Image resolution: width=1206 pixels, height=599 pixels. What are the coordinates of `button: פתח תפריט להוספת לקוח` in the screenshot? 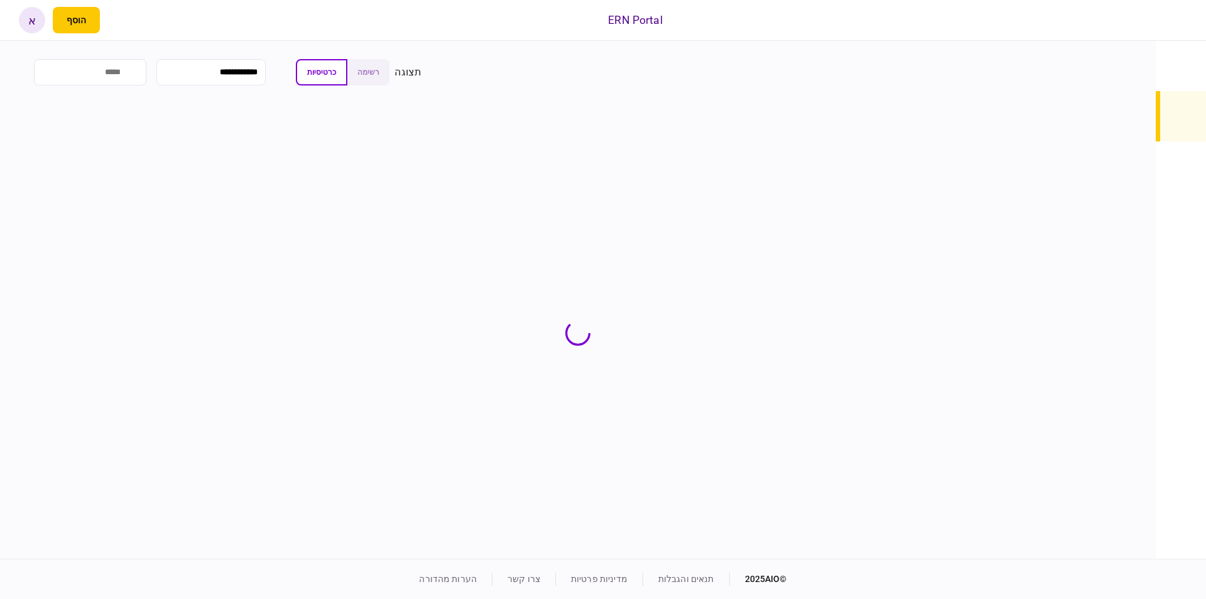 It's located at (76, 20).